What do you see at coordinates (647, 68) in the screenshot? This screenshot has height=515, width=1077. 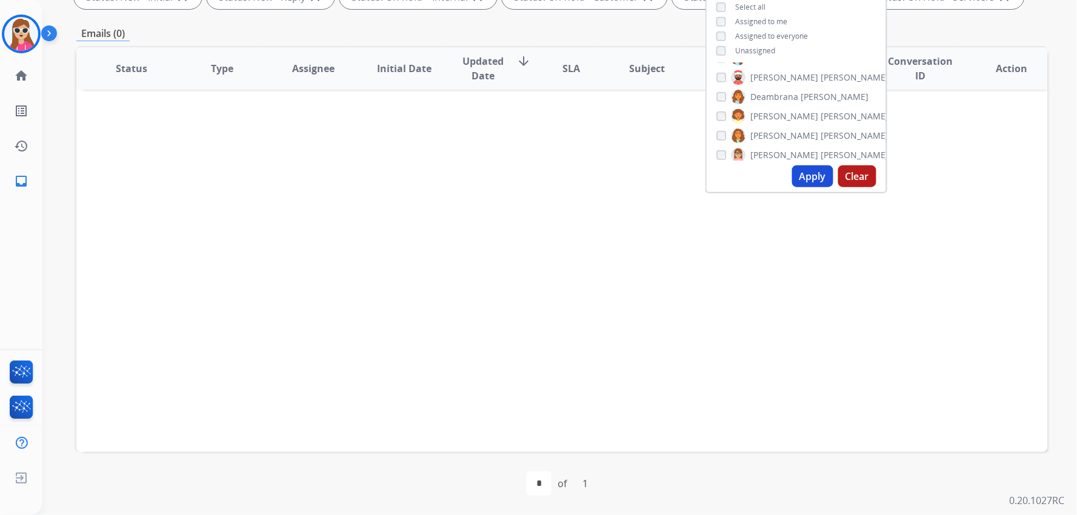 I see `span: Subject` at bounding box center [647, 68].